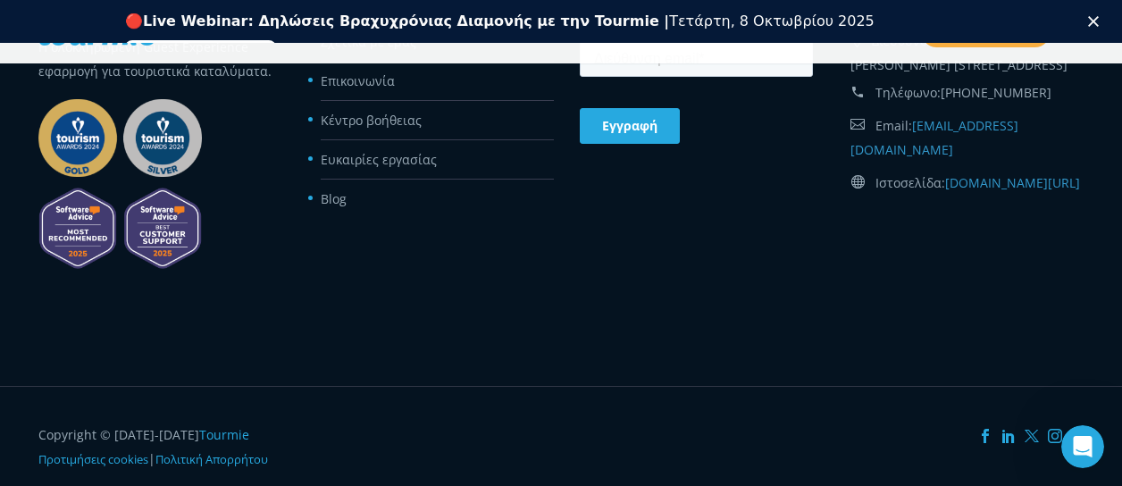 Image resolution: width=1122 pixels, height=486 pixels. I want to click on a: Instagram, so click(1055, 436).